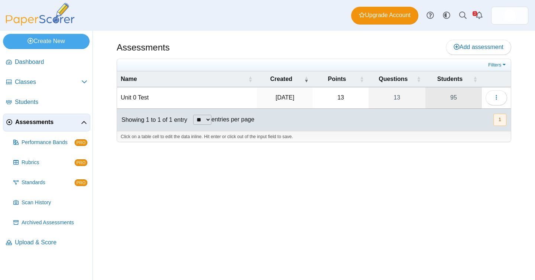 Image resolution: width=535 pixels, height=280 pixels. I want to click on a: Filters, so click(498, 65).